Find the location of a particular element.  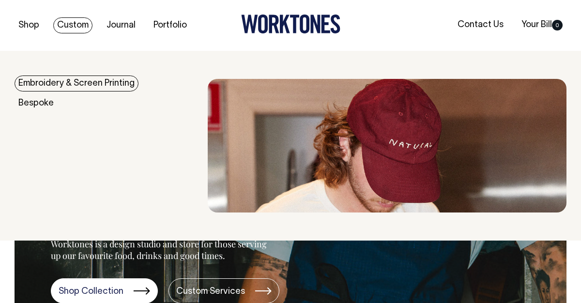

img: embroidery & Screen Printing is located at coordinates (387, 146).